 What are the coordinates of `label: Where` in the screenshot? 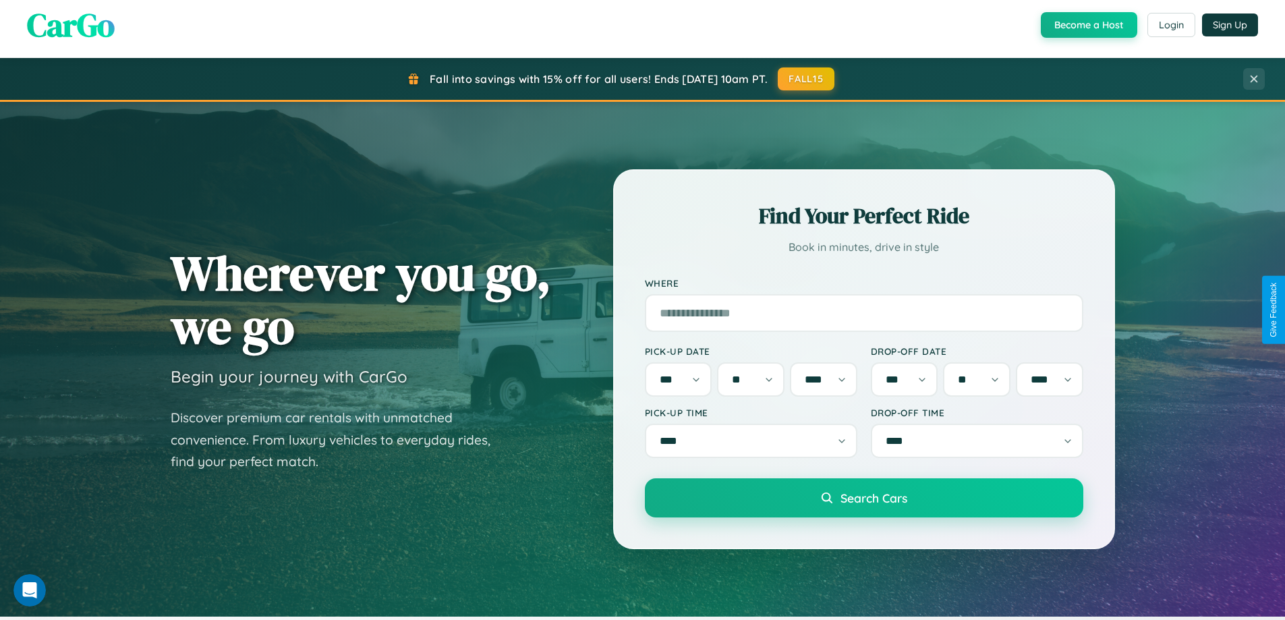 It's located at (864, 283).